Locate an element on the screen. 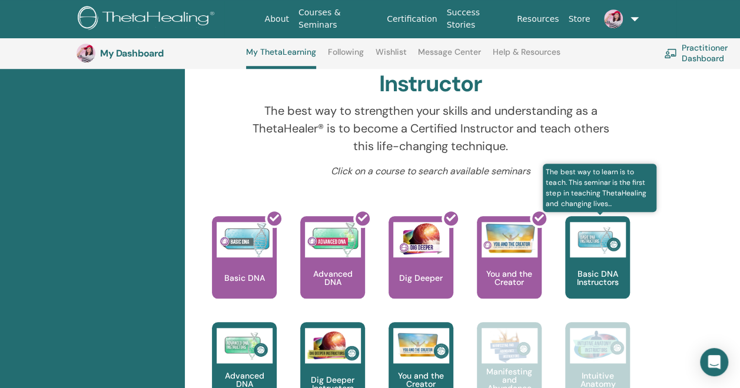  a: Dig Deeper Dig Deeper is located at coordinates (421, 269).